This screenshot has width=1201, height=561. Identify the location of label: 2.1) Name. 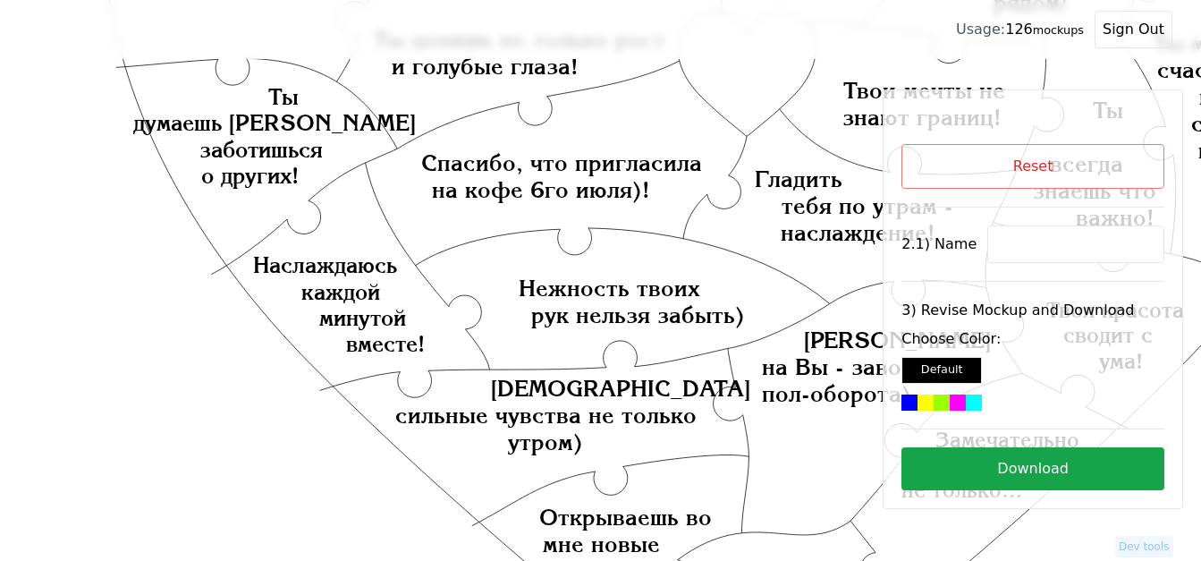
(939, 244).